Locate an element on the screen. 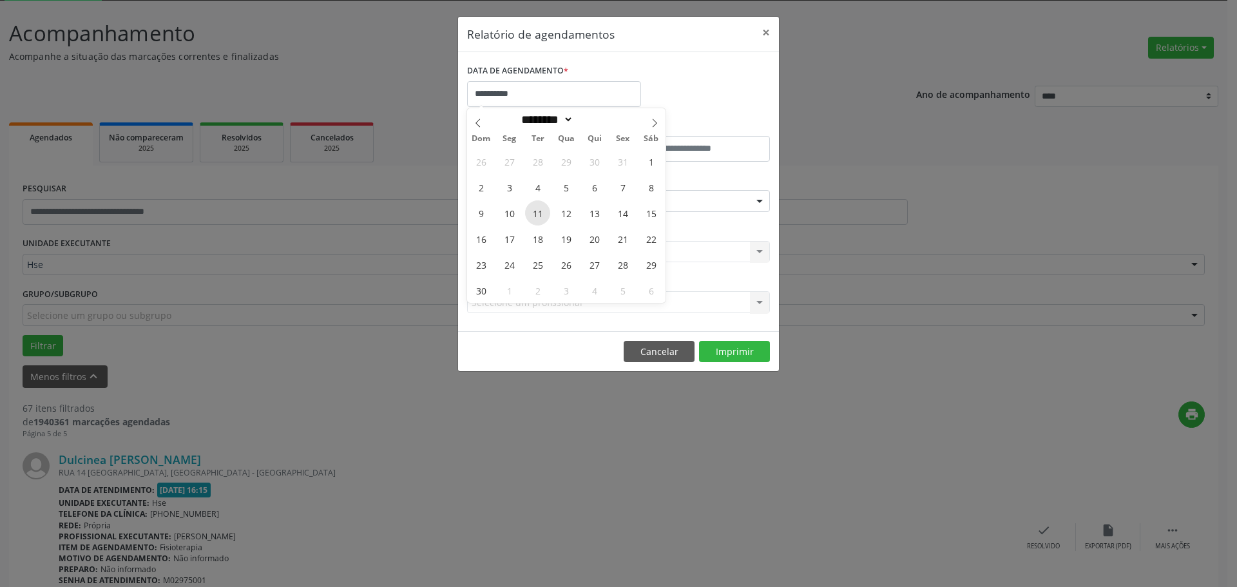 Image resolution: width=1237 pixels, height=587 pixels. label: DATA DE AGENDAMENTO is located at coordinates (517, 71).